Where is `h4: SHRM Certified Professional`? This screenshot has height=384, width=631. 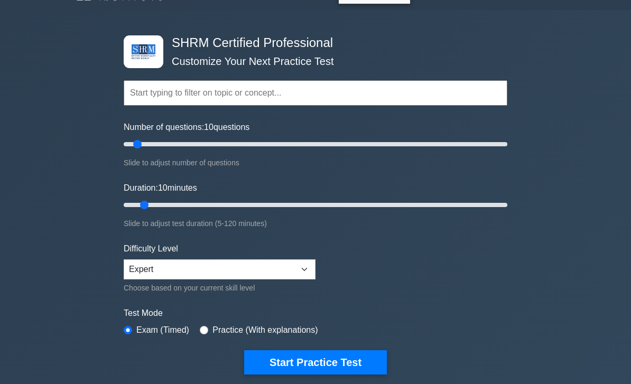 h4: SHRM Certified Professional is located at coordinates (311, 43).